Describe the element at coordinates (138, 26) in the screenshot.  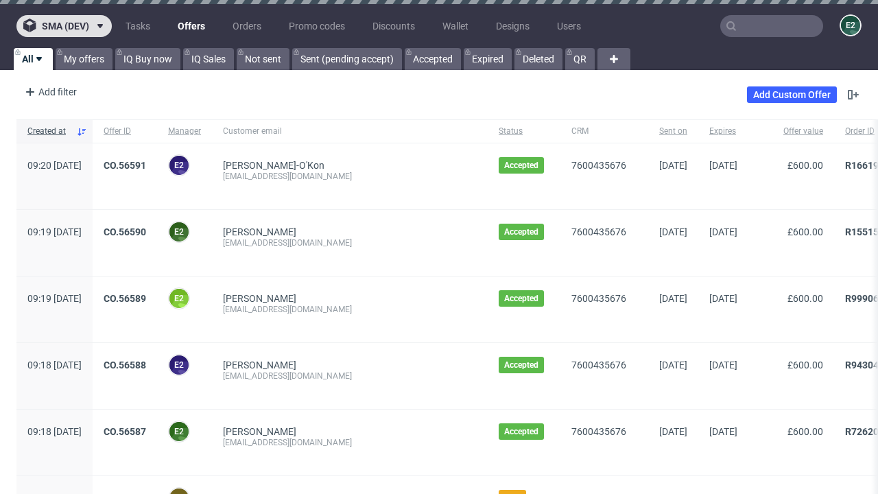
I see `a: Tasks` at that location.